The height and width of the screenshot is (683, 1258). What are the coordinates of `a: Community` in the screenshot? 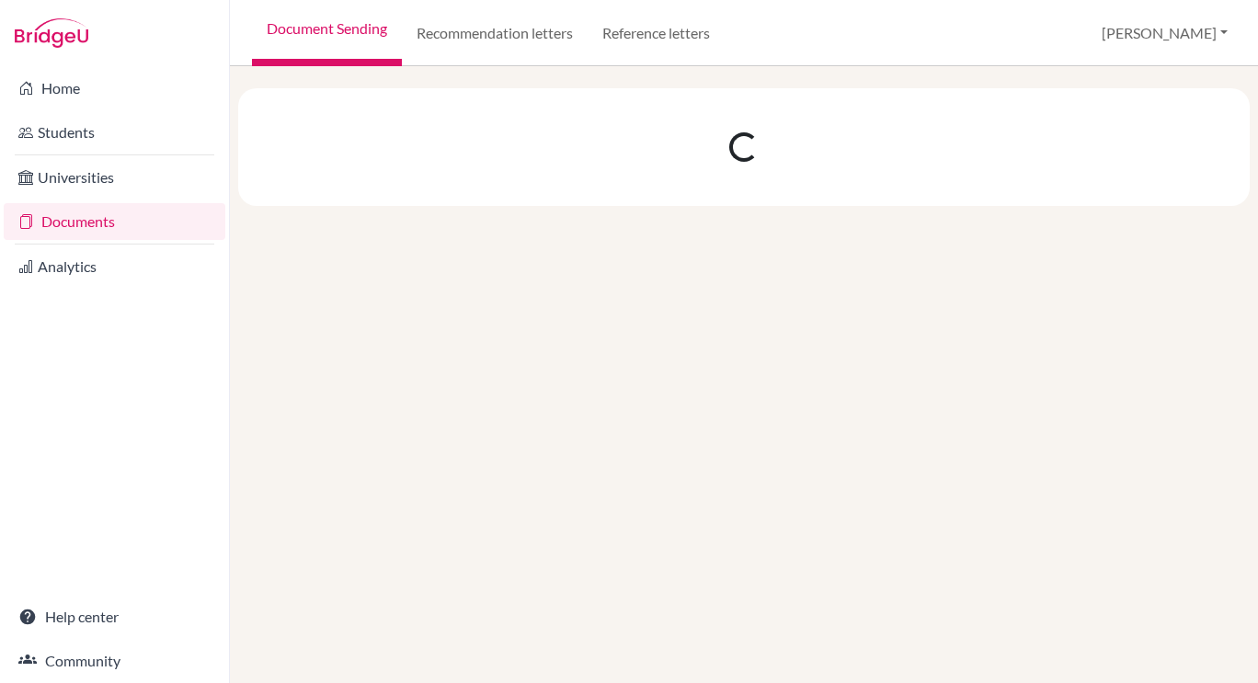 It's located at (114, 661).